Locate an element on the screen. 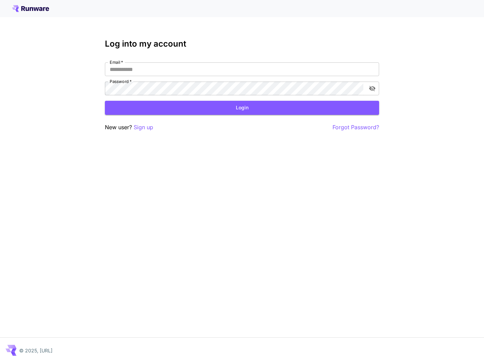 The image size is (484, 363). label: Password is located at coordinates (121, 81).